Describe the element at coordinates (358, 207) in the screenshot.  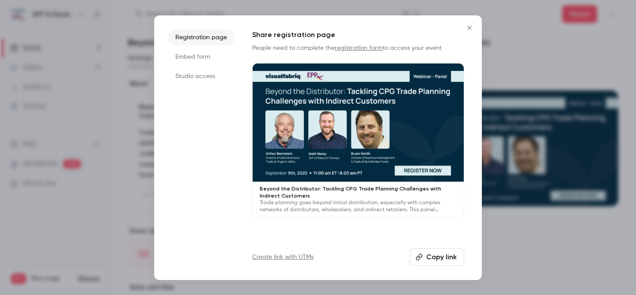
I see `p: Trade planning goes beyond initial distribution, especially with complex networks of distributors...` at that location.